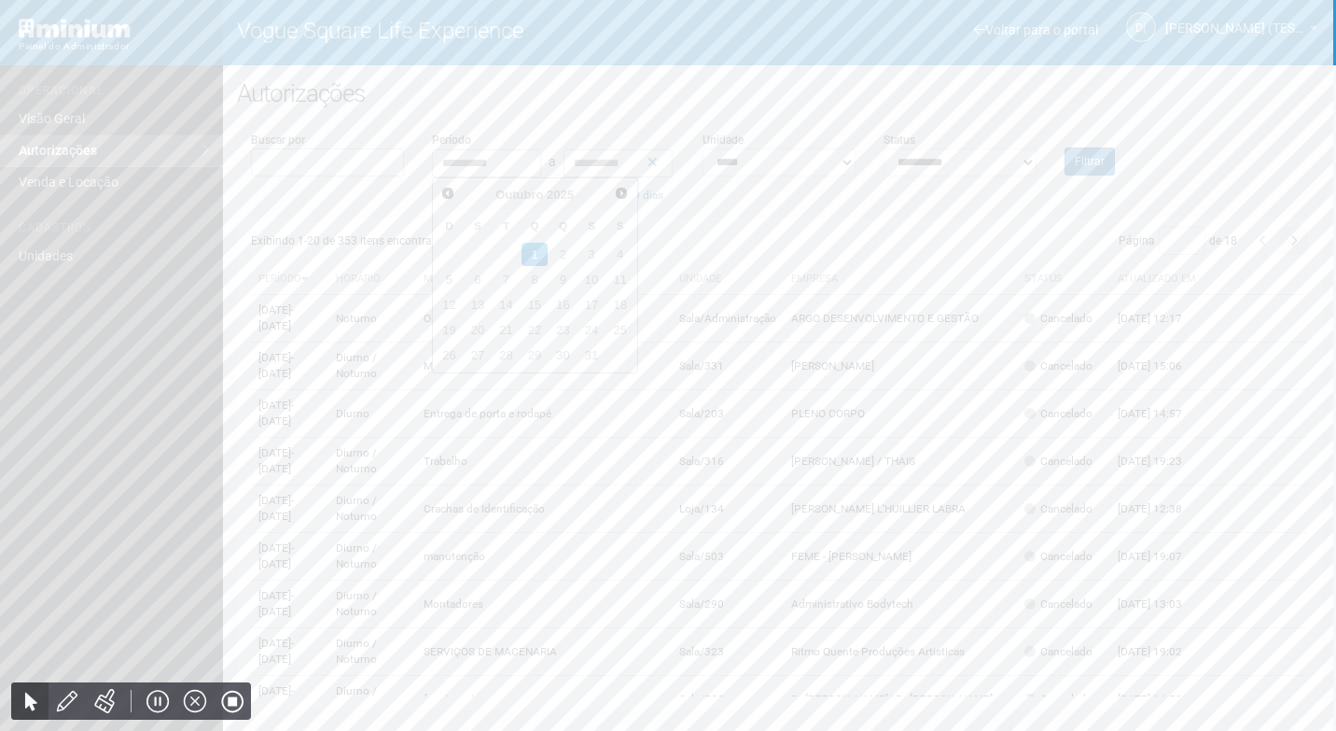 The width and height of the screenshot is (1336, 731). Describe the element at coordinates (728, 651) in the screenshot. I see `td: Sala/323` at that location.